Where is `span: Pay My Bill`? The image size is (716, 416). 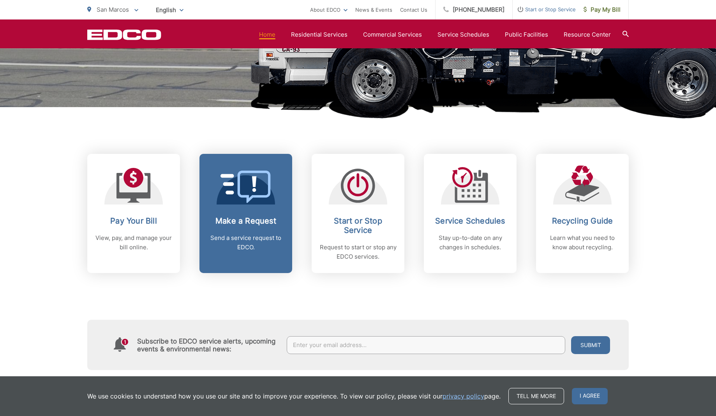 span: Pay My Bill is located at coordinates (602, 10).